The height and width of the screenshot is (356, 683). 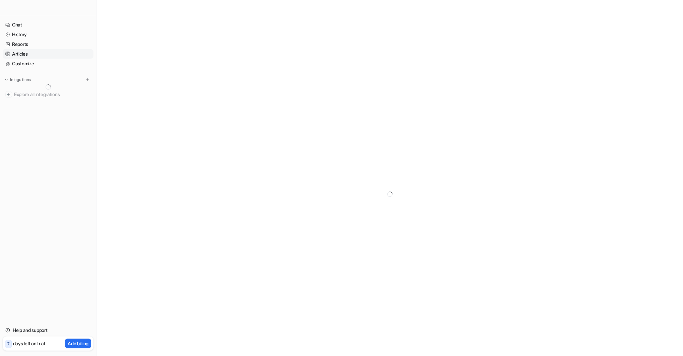 What do you see at coordinates (48, 25) in the screenshot?
I see `a: Chat` at bounding box center [48, 25].